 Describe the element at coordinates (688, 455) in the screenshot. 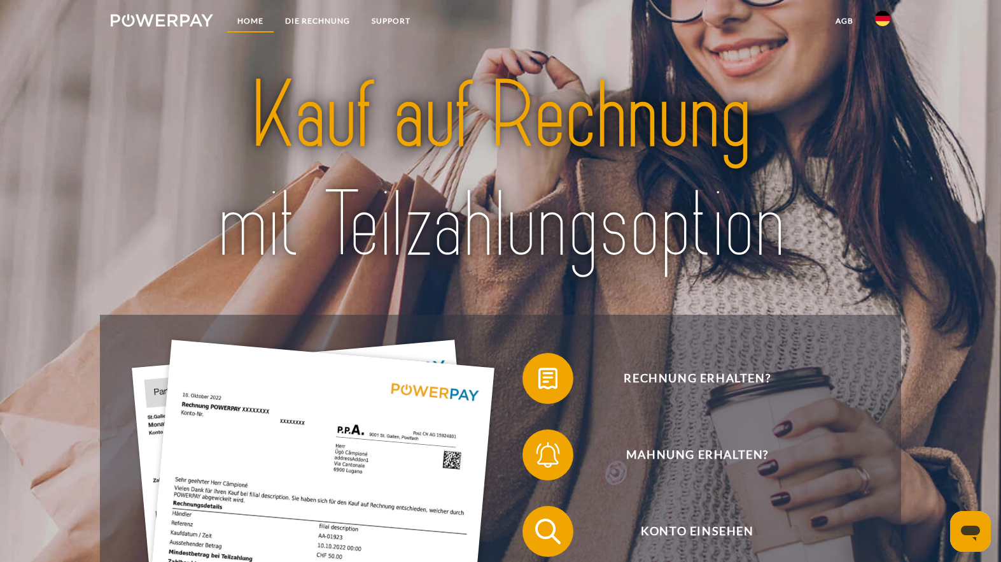

I see `a: Mahnung erhalten?` at that location.